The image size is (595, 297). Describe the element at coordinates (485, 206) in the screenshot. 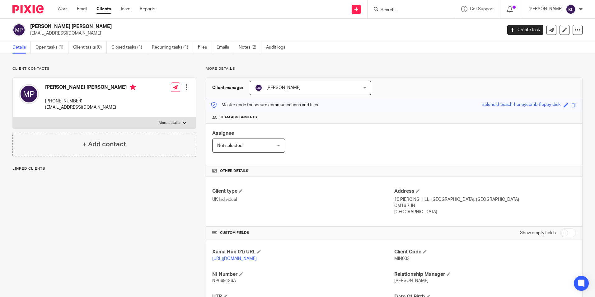

I see `p: CM16 7JN` at that location.